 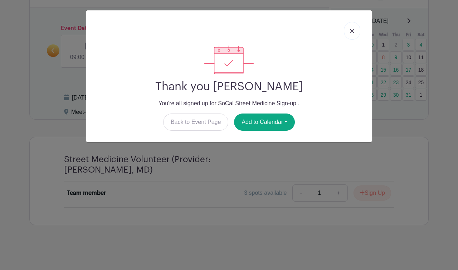 I want to click on p: You're all signed up for SoCal Street Medicine Sign-up ., so click(x=229, y=103).